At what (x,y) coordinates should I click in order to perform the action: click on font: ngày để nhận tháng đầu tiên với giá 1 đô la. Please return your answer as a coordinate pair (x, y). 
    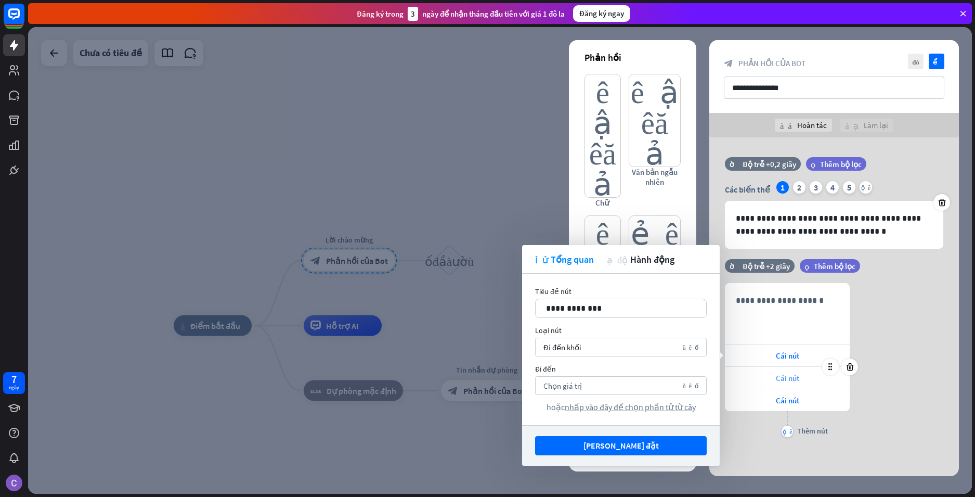
    Looking at the image, I should click on (493, 14).